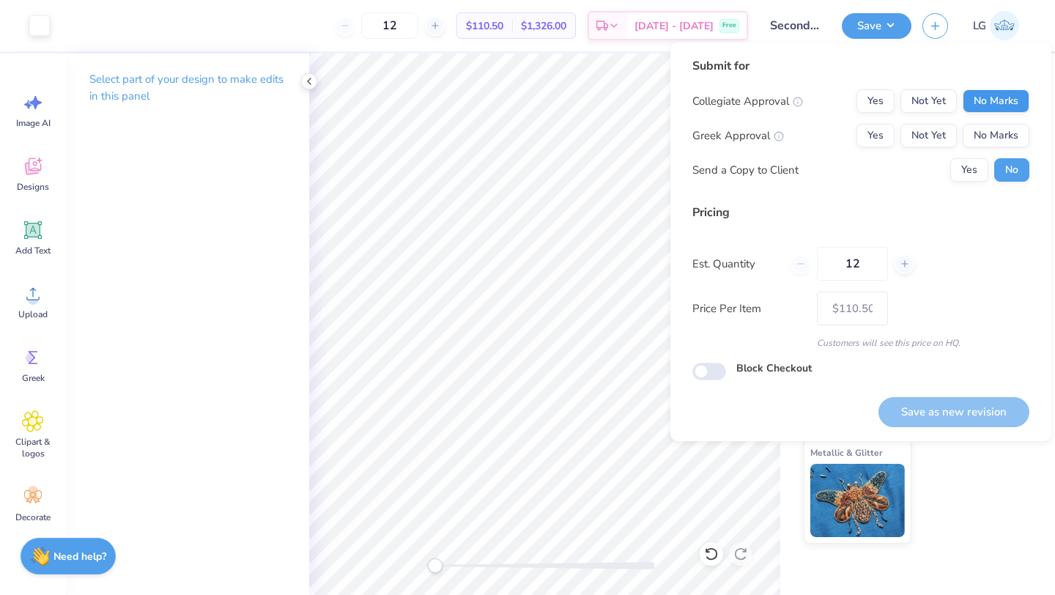  Describe the element at coordinates (33, 251) in the screenshot. I see `span: Add Text` at that location.